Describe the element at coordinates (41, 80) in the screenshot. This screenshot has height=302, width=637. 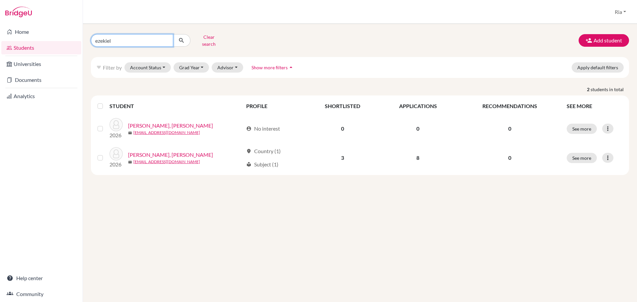
I see `a: Documents` at that location.